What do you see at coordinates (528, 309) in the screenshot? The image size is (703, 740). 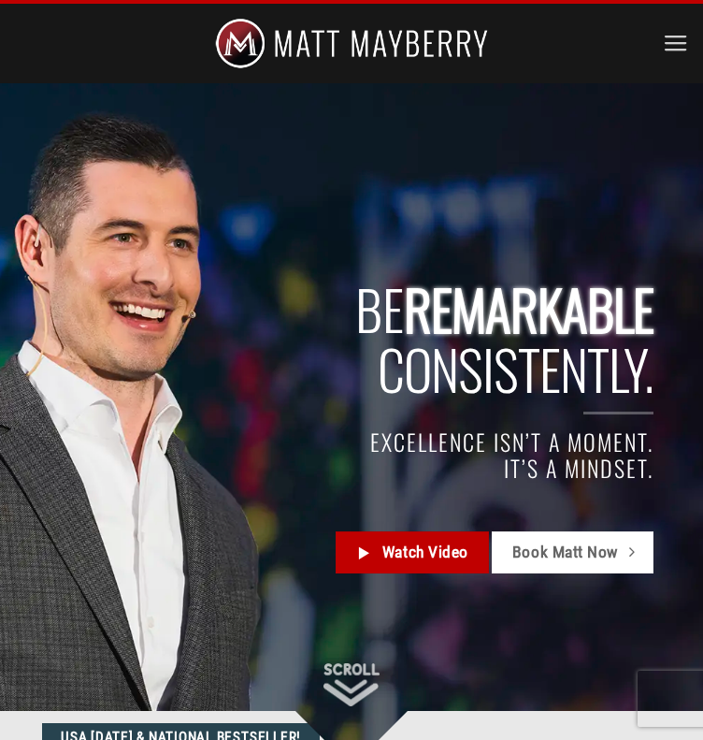 I see `span: REMARKABLE` at bounding box center [528, 309].